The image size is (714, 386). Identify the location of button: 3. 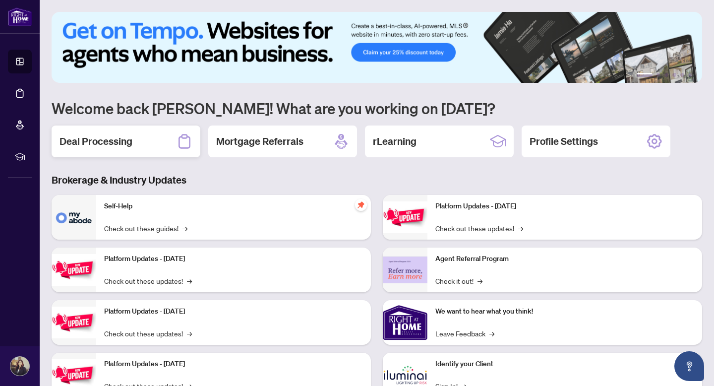
(666, 75).